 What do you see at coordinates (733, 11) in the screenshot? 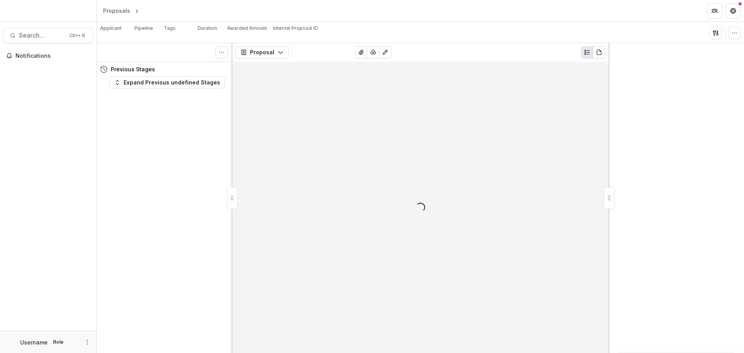
I see `button: Get Help` at bounding box center [733, 11].